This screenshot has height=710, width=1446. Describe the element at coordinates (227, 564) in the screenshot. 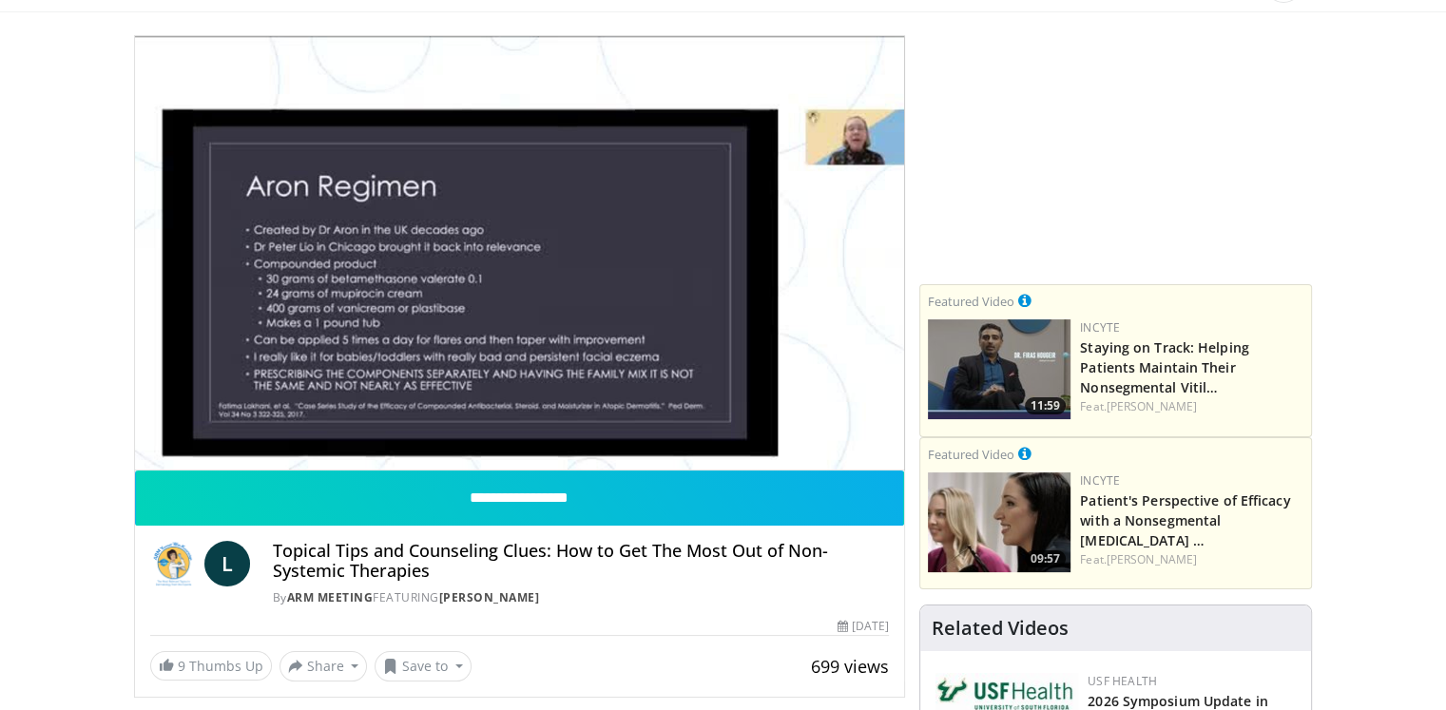

I see `a: L` at that location.